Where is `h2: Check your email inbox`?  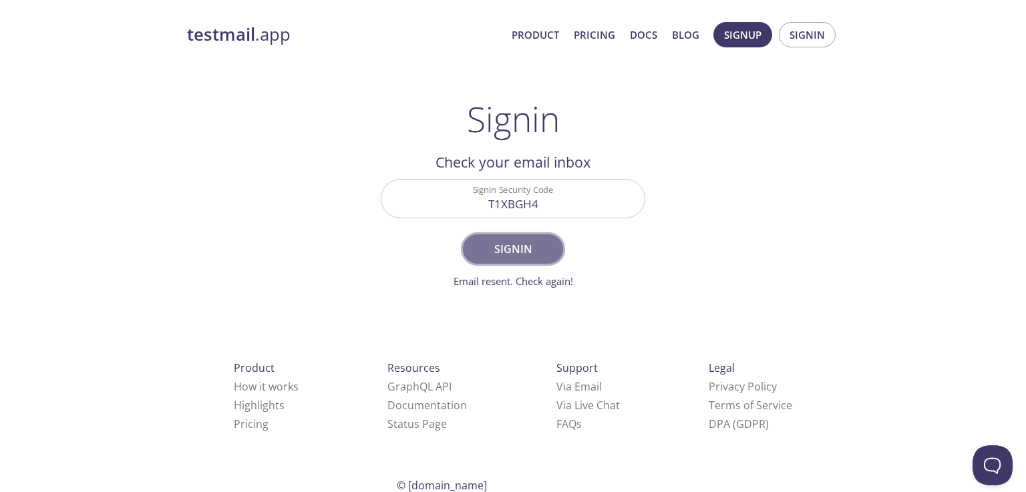
h2: Check your email inbox is located at coordinates (513, 162).